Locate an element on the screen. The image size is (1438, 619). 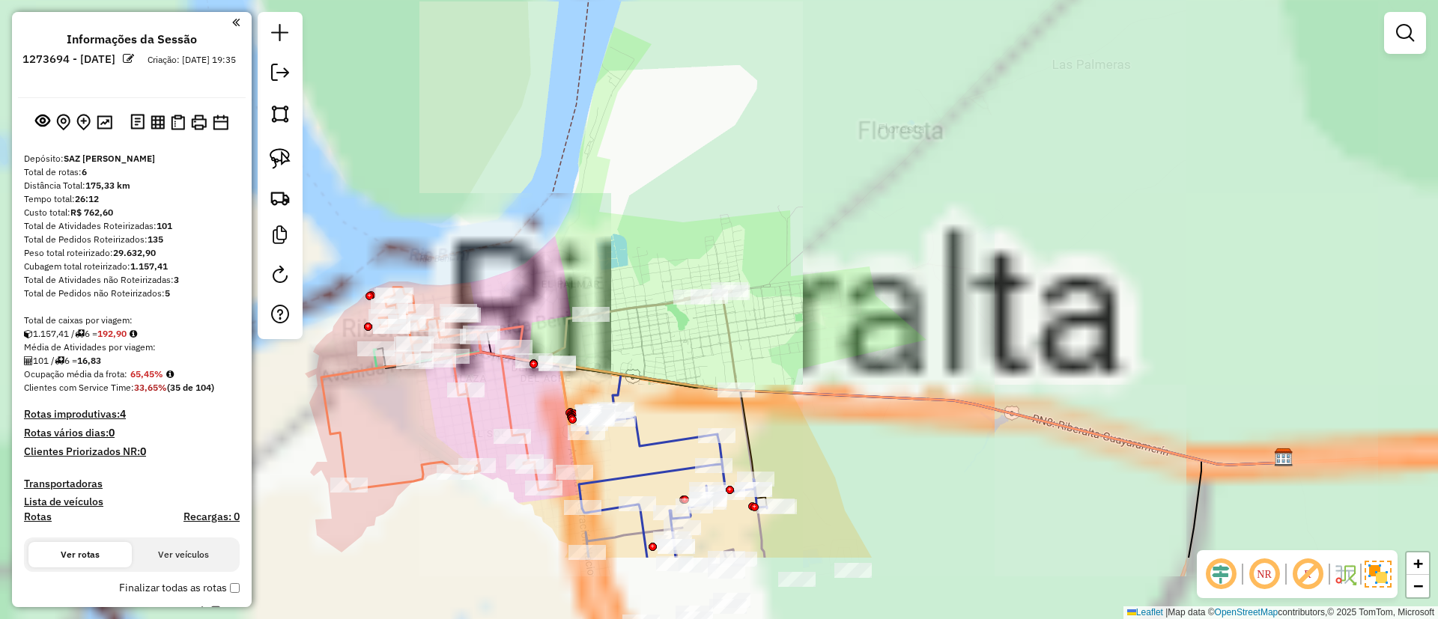
h4: Rotas vários dias: is located at coordinates (132, 433).